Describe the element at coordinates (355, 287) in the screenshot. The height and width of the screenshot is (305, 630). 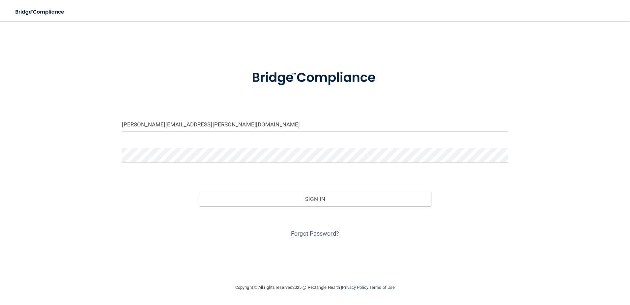
I see `a: Privacy Policy` at that location.